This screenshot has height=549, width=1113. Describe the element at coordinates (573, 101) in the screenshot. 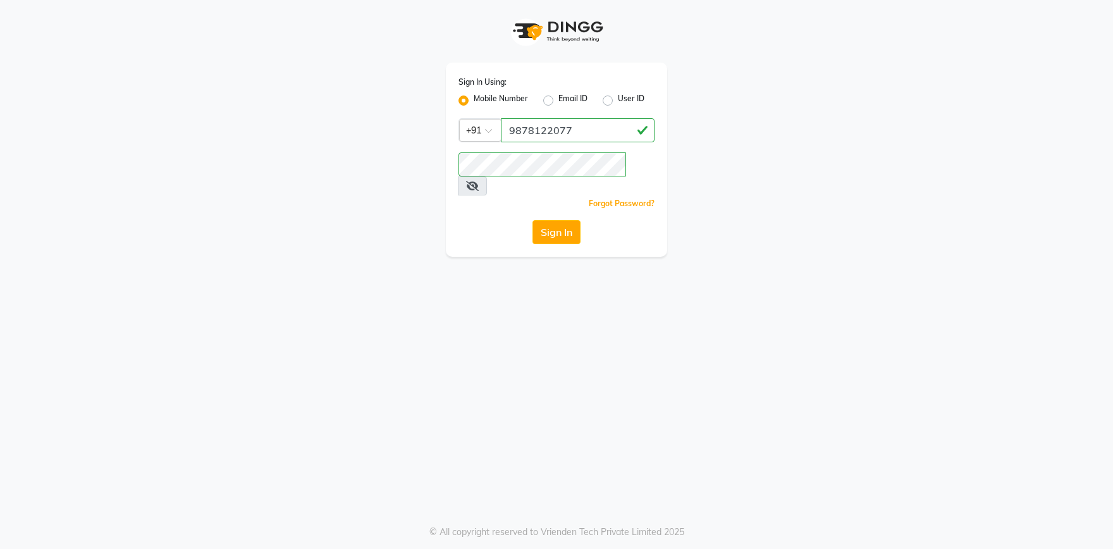

I see `label: Email ID` at that location.